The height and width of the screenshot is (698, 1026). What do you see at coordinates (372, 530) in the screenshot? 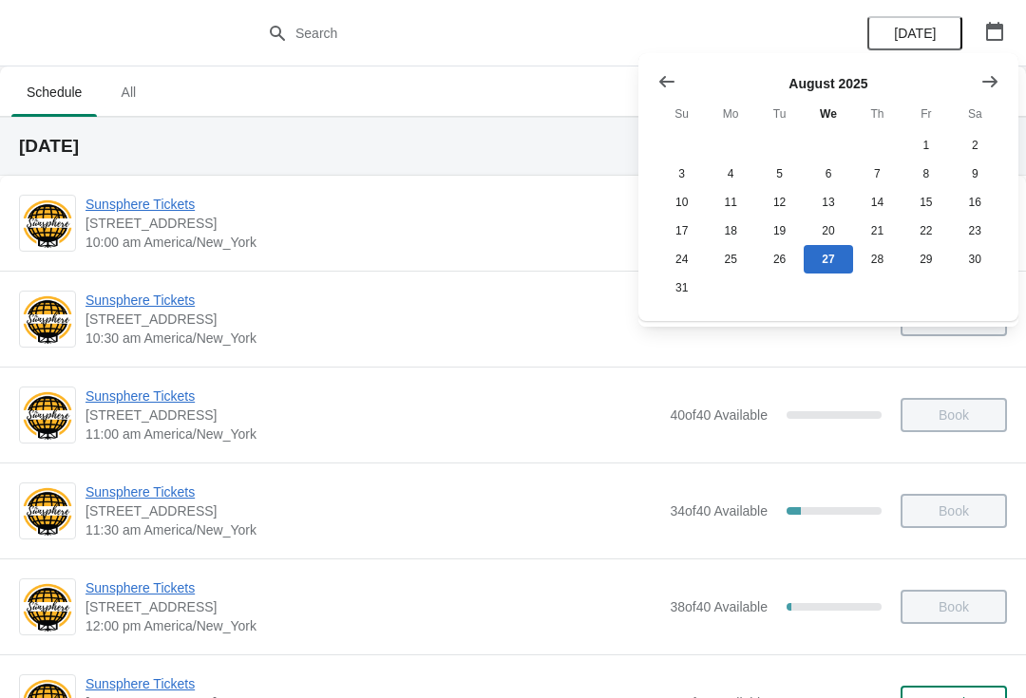
I see `span: 11:30 am America/New_York` at bounding box center [372, 530].